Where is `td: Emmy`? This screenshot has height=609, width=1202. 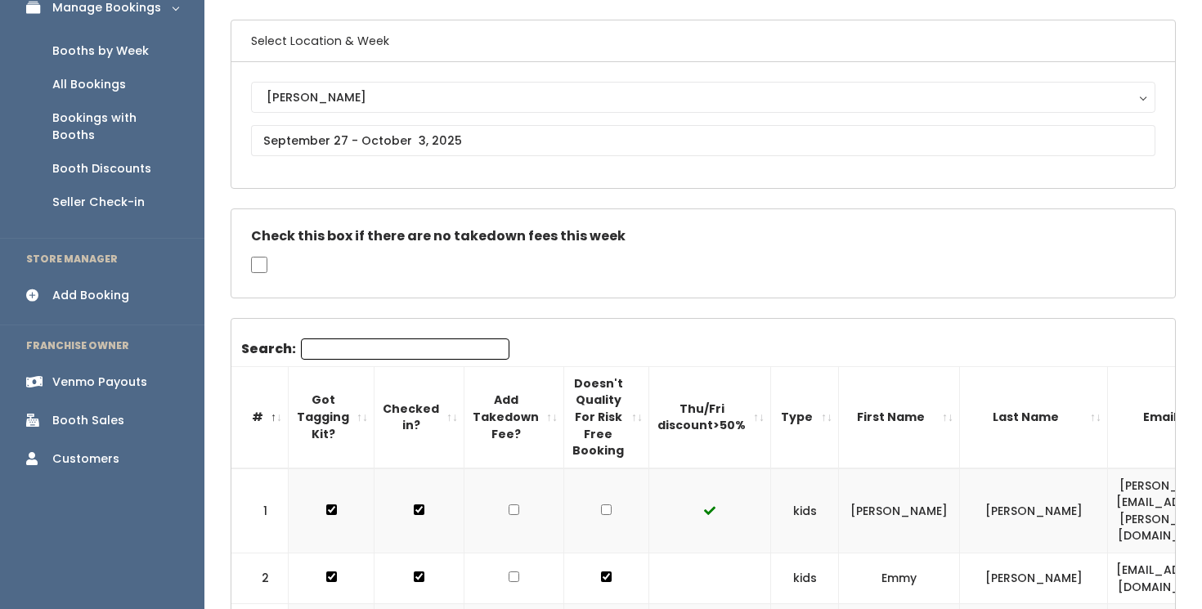
td: Emmy is located at coordinates (900, 579).